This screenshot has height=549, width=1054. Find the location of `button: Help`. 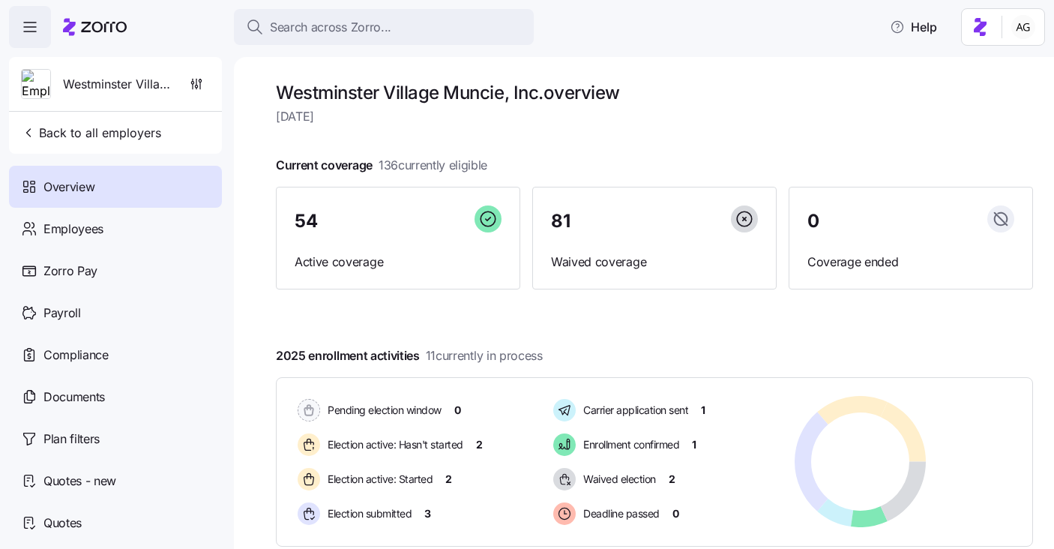

button: Help is located at coordinates (913, 27).